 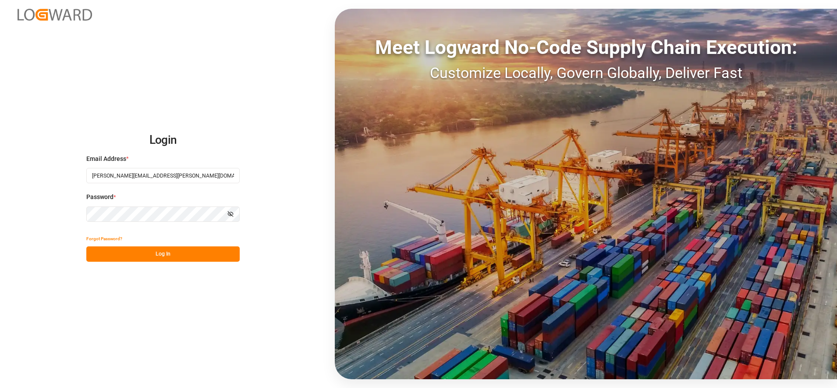 I want to click on button: Forgot Password?, so click(x=104, y=238).